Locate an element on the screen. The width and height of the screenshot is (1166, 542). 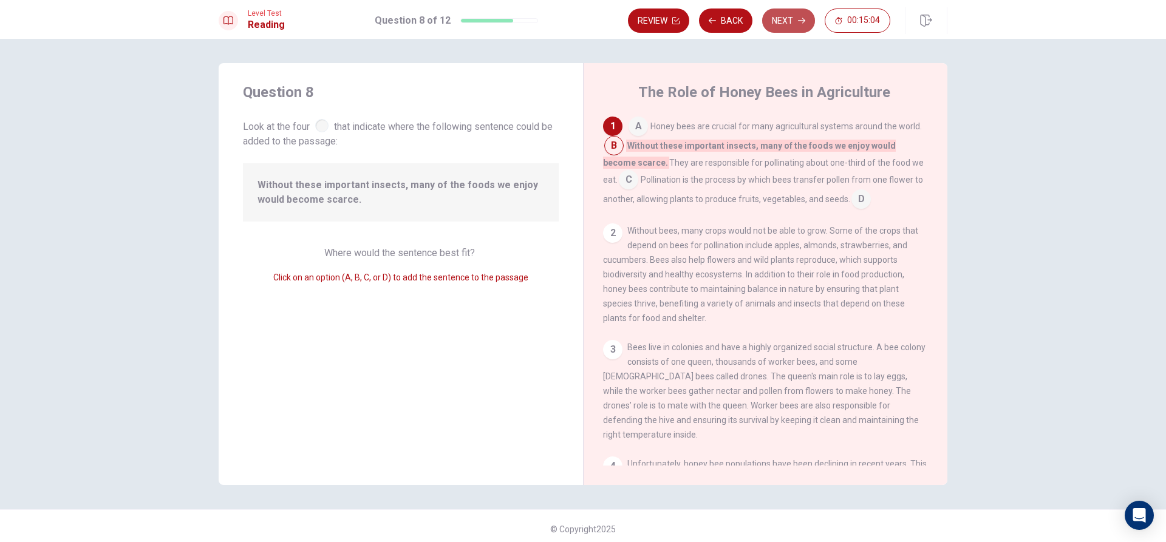
h1: Reading is located at coordinates (266, 25).